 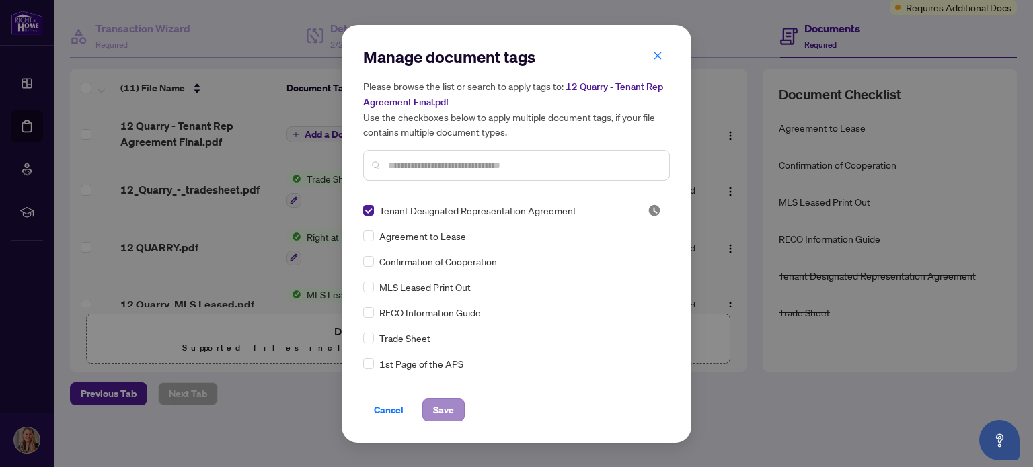 What do you see at coordinates (425, 287) in the screenshot?
I see `span: MLS Leased Print Out` at bounding box center [425, 287].